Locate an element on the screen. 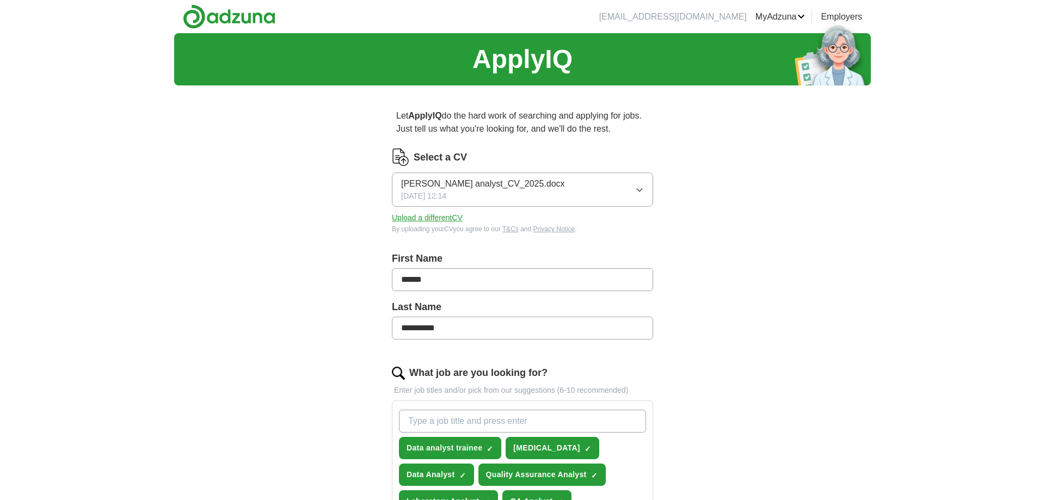 This screenshot has width=1045, height=500. button: Data Analyst✓ is located at coordinates (437, 475).